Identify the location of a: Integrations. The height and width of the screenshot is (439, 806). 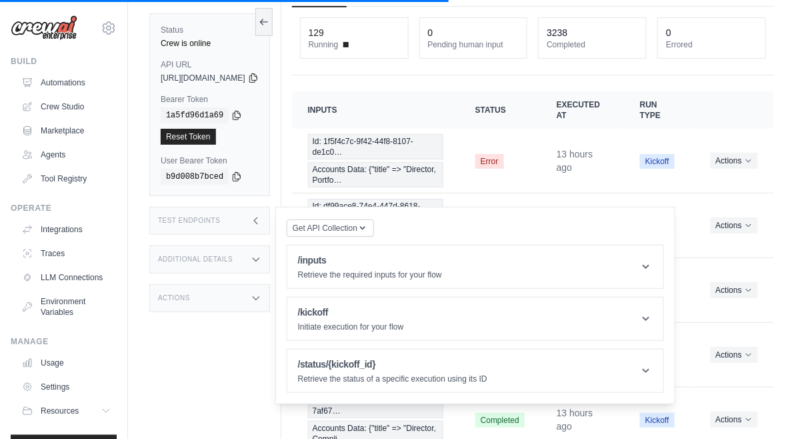
(66, 229).